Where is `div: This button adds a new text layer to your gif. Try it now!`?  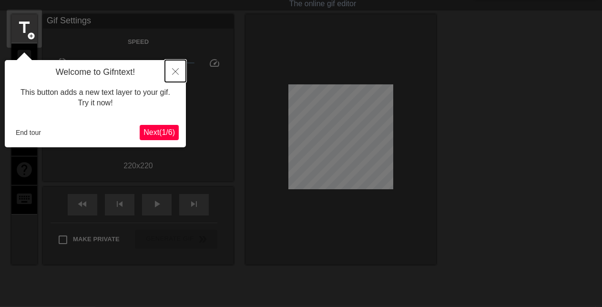
div: This button adds a new text layer to your gif. Try it now! is located at coordinates (95, 98).